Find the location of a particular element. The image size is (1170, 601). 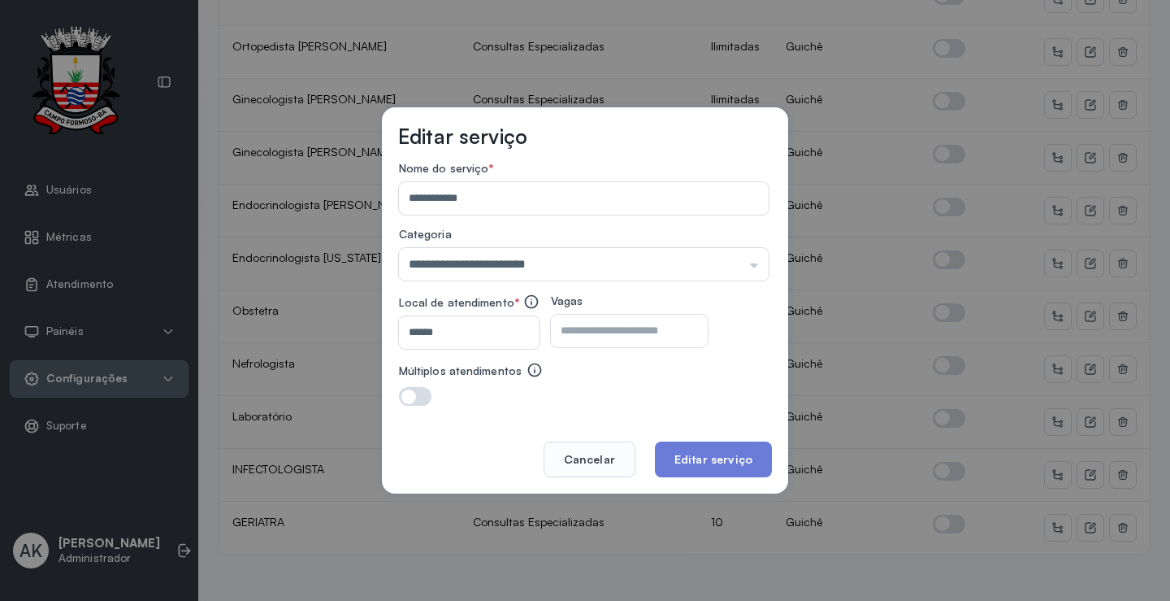

span: Nome do serviço is located at coordinates (444, 167).